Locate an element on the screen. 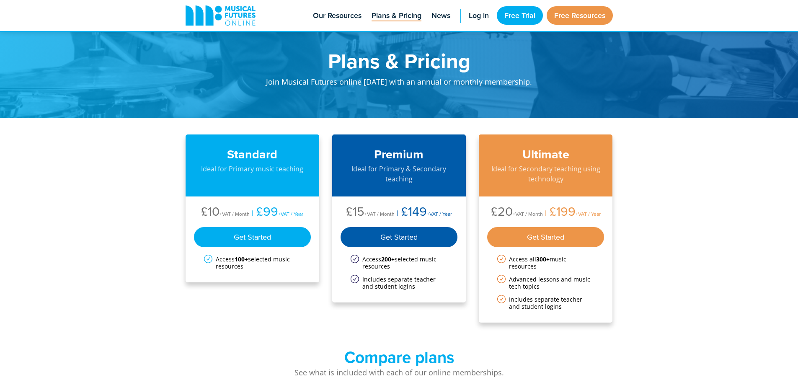 Image resolution: width=798 pixels, height=385 pixels. p: Ideal for Secondary teaching using technology is located at coordinates (546, 174).